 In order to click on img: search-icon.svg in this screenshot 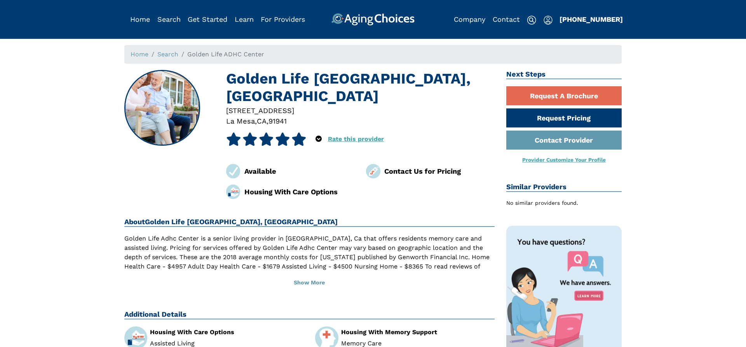, I will do `click(532, 20)`.